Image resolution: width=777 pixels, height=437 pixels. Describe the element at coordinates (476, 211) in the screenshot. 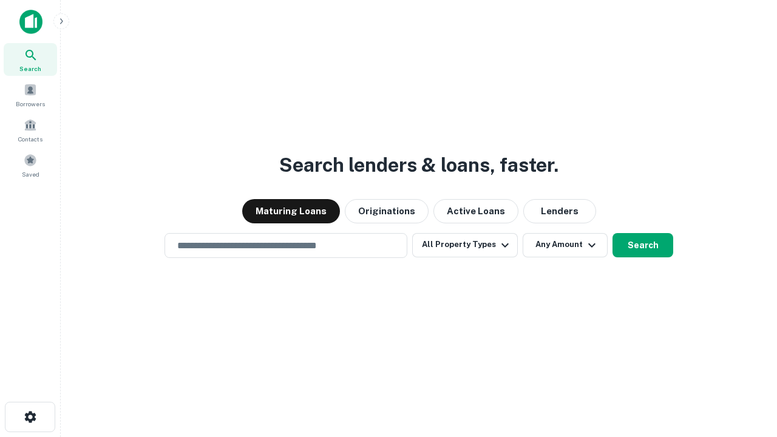

I see `button: Active Loans` at that location.